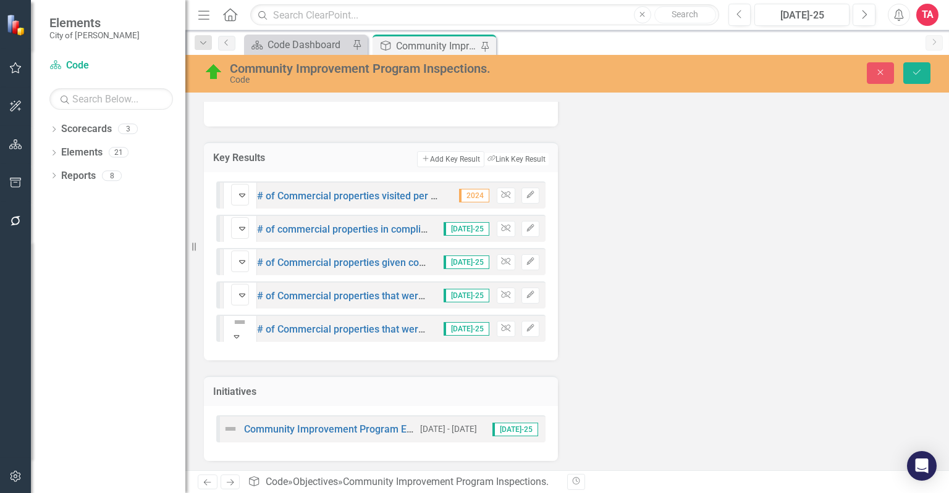 The height and width of the screenshot is (493, 949). I want to click on input: Search Below..., so click(111, 99).